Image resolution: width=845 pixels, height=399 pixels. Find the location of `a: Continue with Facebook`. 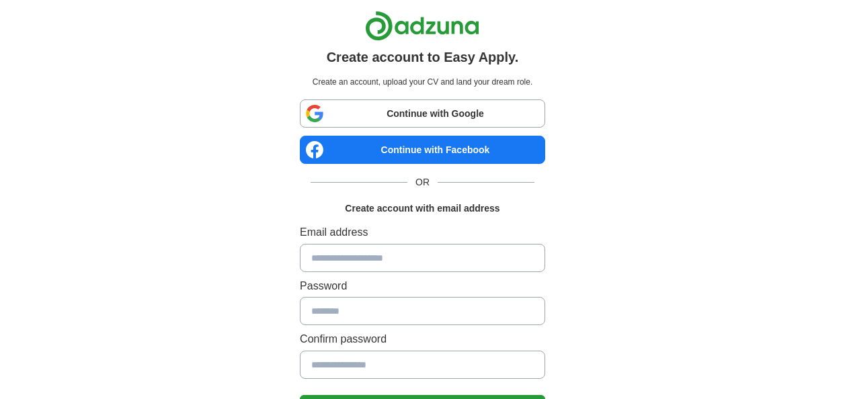

a: Continue with Facebook is located at coordinates (422, 150).